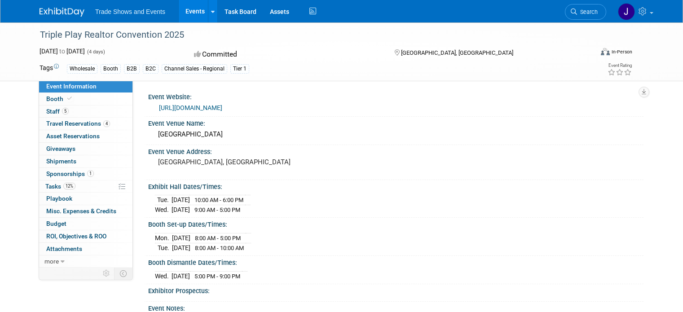 The image size is (683, 312). What do you see at coordinates (396, 122) in the screenshot?
I see `div: Event Venue Name:` at bounding box center [396, 122].